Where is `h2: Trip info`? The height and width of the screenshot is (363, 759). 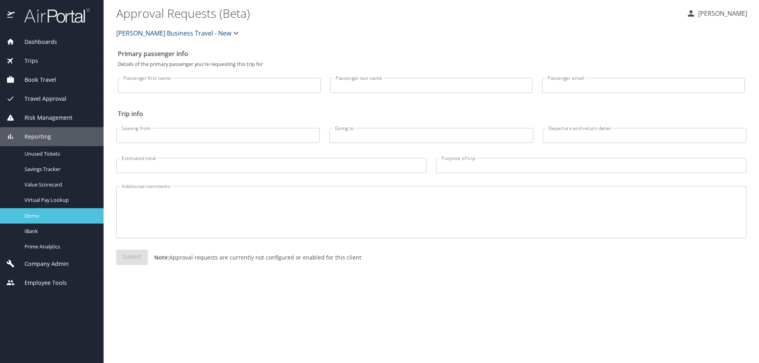 h2: Trip info is located at coordinates (431, 114).